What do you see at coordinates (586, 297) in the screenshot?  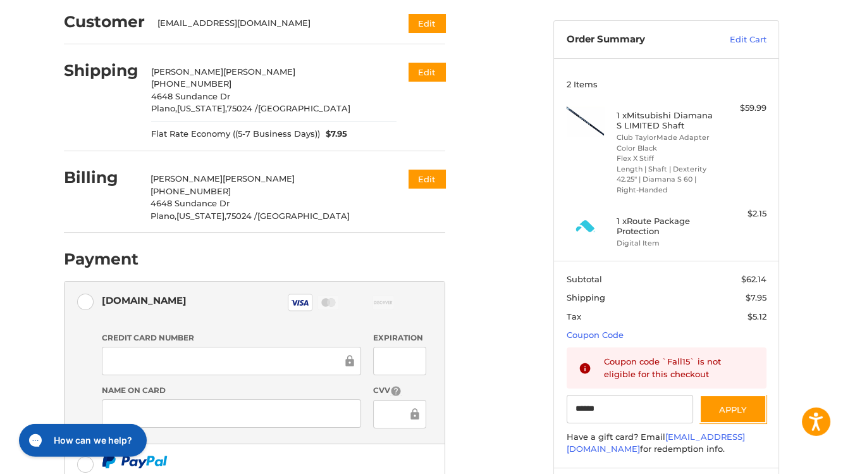 I see `span: Shipping` at bounding box center [586, 297].